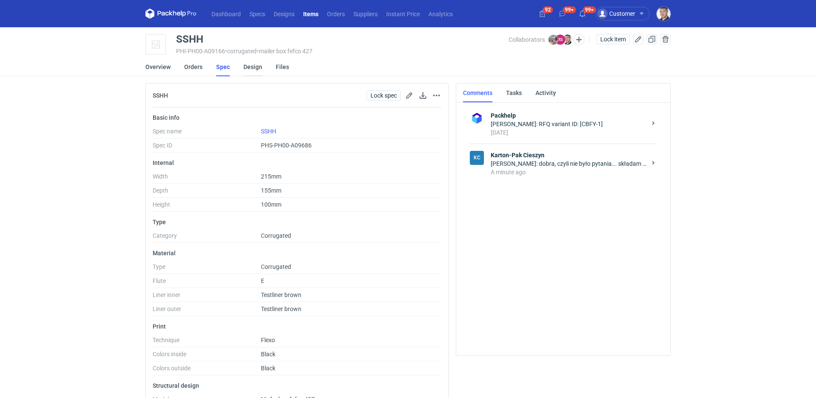 Image resolution: width=816 pixels, height=398 pixels. I want to click on a: Instant Price, so click(403, 14).